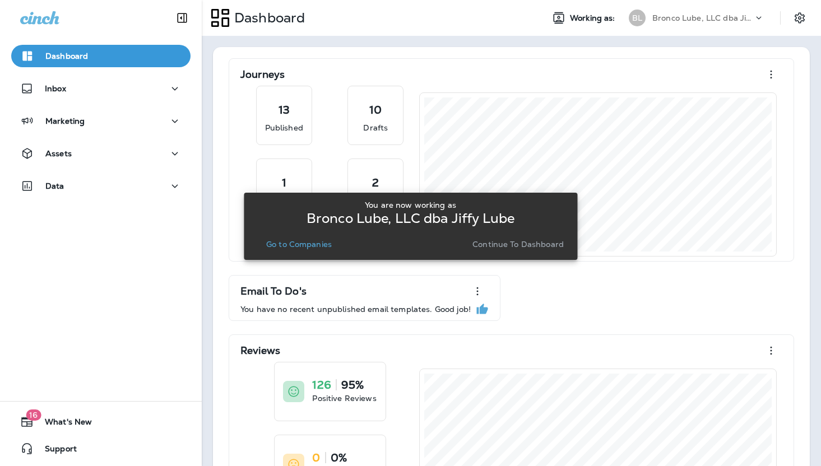 The width and height of the screenshot is (821, 466). Describe the element at coordinates (518, 244) in the screenshot. I see `button: Continue to Dashboard` at that location.